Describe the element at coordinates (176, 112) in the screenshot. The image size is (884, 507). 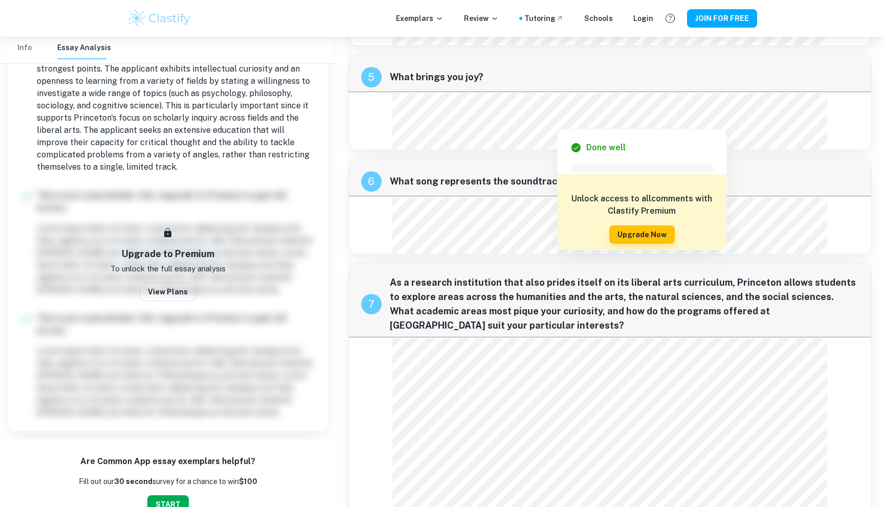
I see `p: The applicant's interest in interdisciplinary learning is one of the essay's strongest points. Th...` at that location.